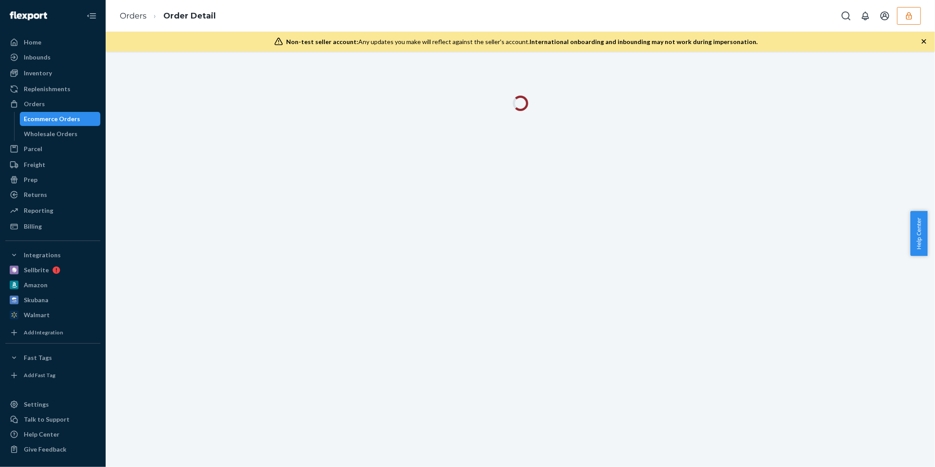 This screenshot has height=467, width=935. What do you see at coordinates (53, 42) in the screenshot?
I see `a: Home` at bounding box center [53, 42].